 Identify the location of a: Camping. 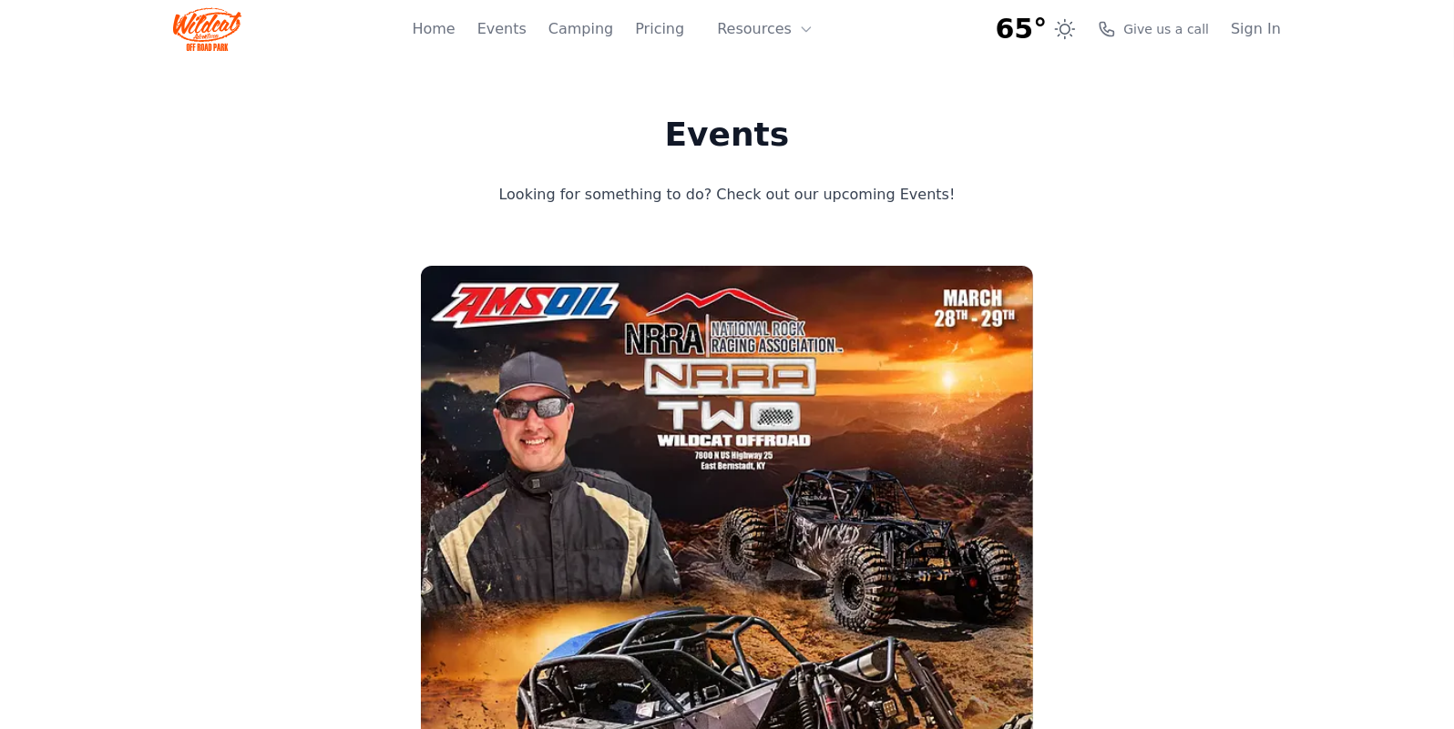
(580, 29).